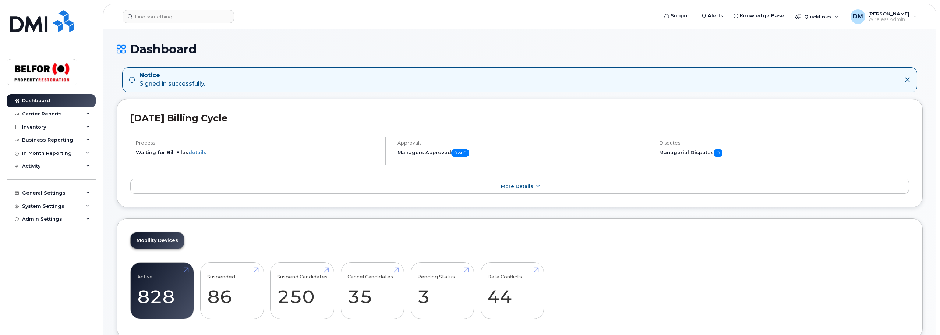 The height and width of the screenshot is (335, 940). I want to click on h4: Disputes, so click(784, 143).